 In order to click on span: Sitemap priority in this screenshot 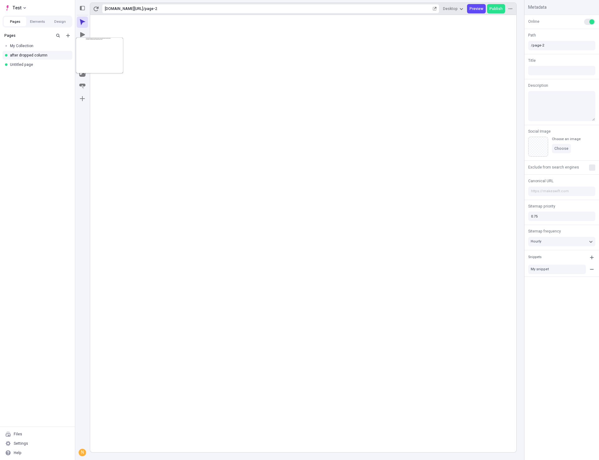, I will do `click(542, 206)`.